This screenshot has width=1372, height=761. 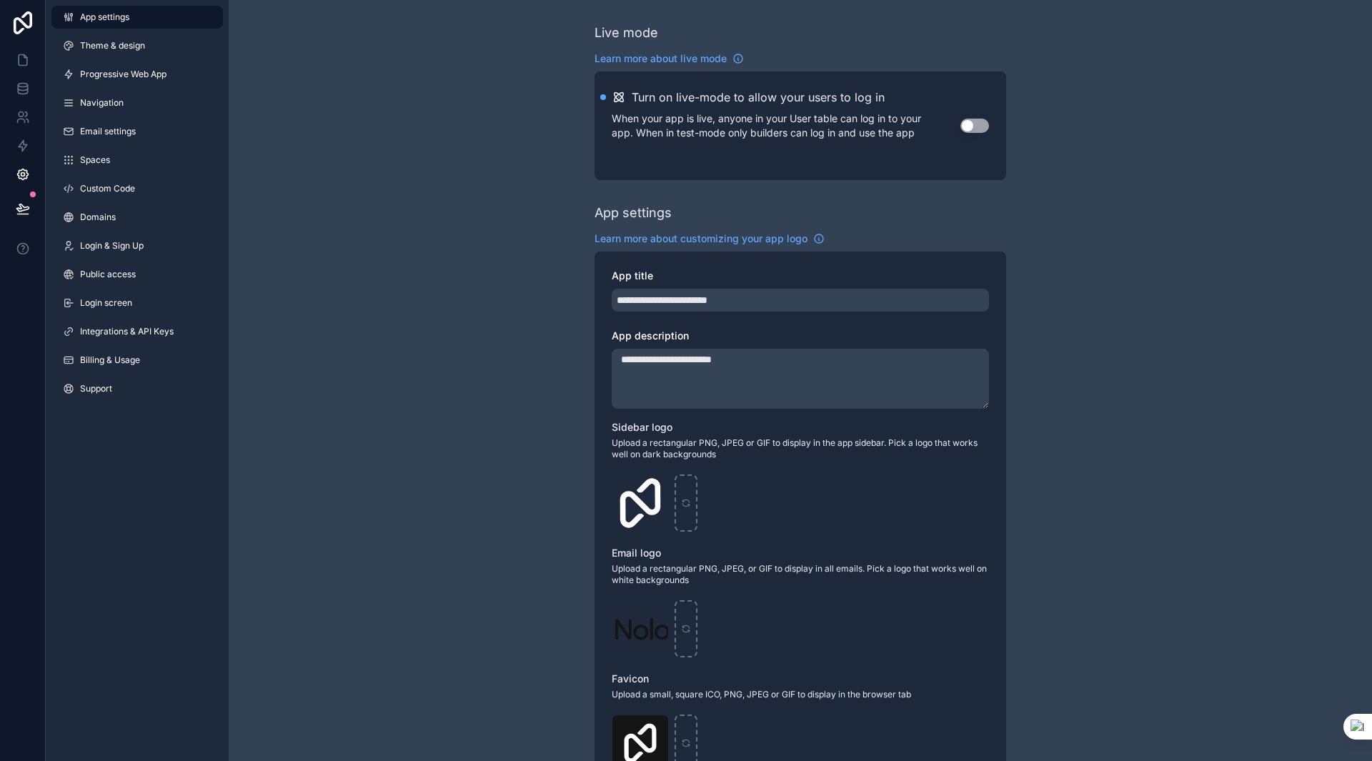 I want to click on span: Login screen, so click(x=106, y=303).